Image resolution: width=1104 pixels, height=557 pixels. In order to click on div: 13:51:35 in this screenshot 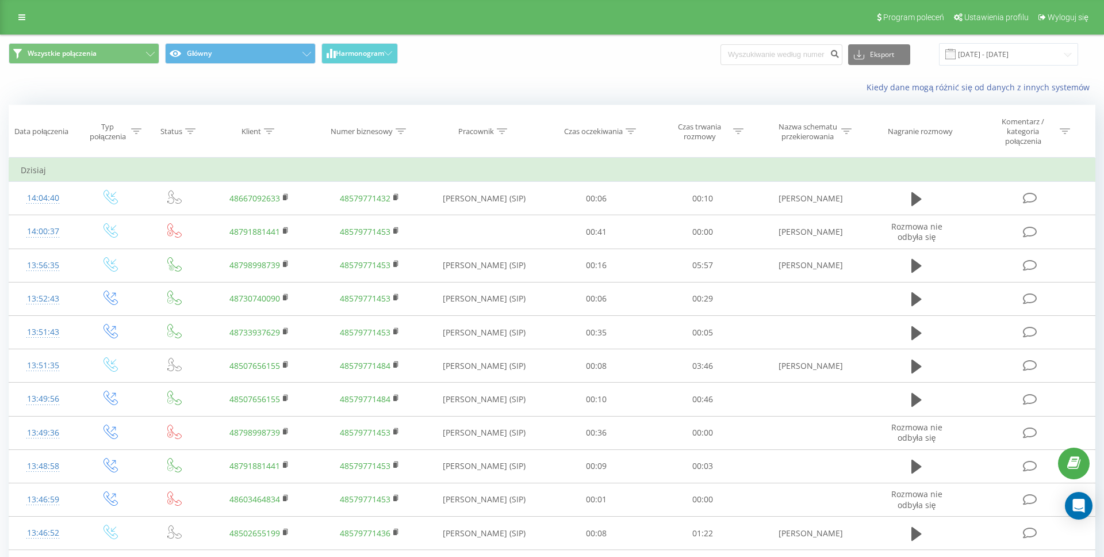, I will do `click(43, 365)`.